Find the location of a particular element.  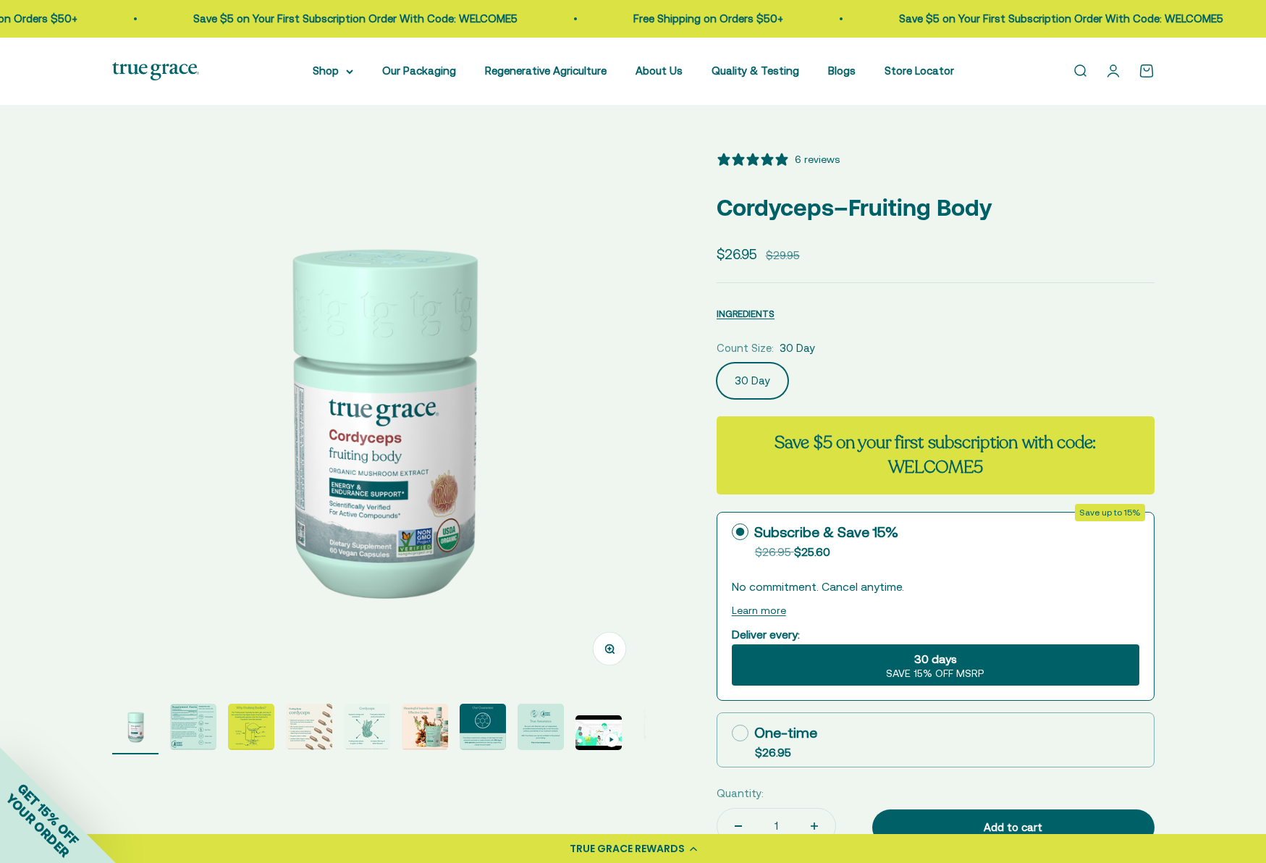

button: Go to item 3 is located at coordinates (251, 729).